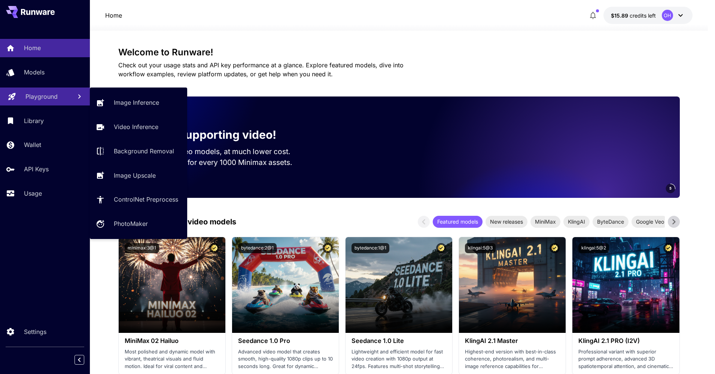  Describe the element at coordinates (136, 127) in the screenshot. I see `p: Video Inference` at that location.